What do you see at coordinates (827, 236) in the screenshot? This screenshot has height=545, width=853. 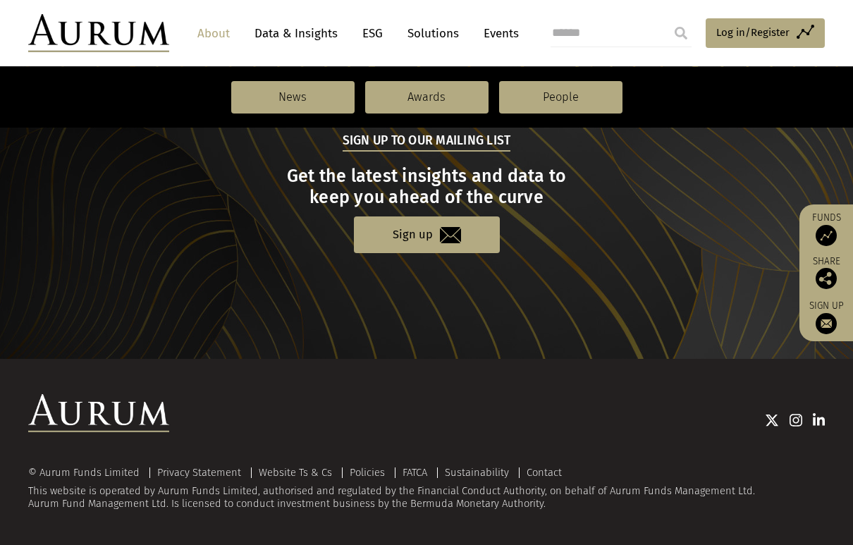 I see `img: Access Funds` at bounding box center [827, 236].